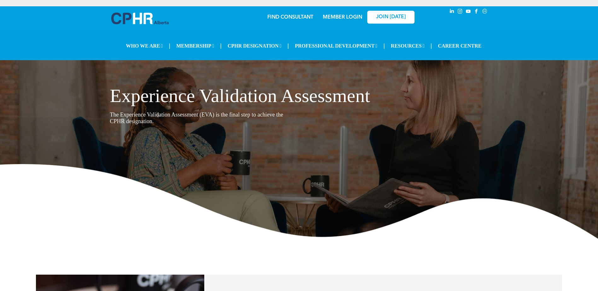 This screenshot has height=291, width=598. I want to click on span: WHO WE ARE, so click(147, 46).